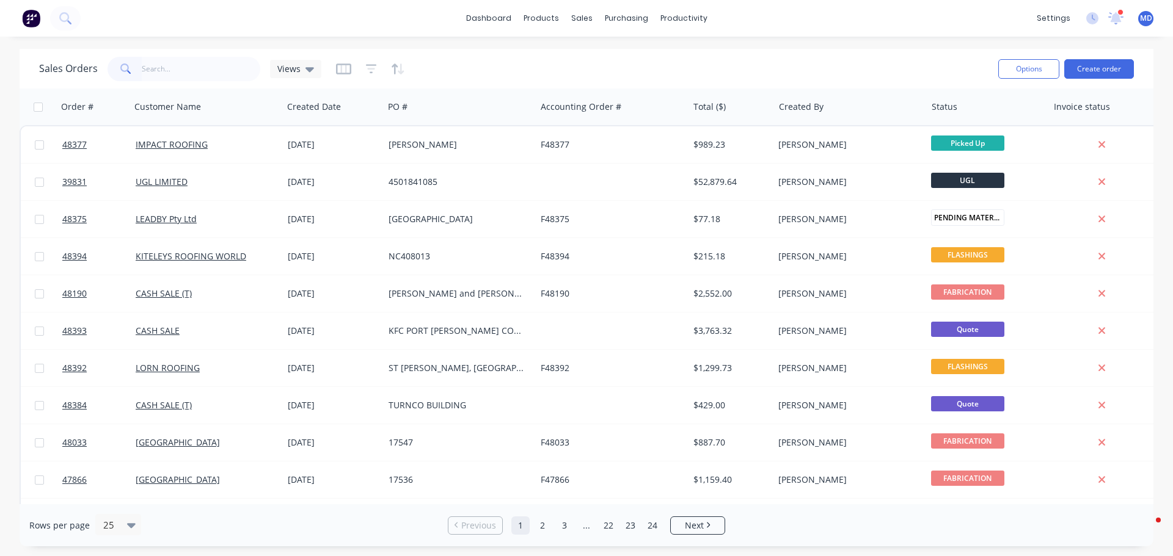 The height and width of the screenshot is (556, 1173). I want to click on div: $2,552.00, so click(729, 294).